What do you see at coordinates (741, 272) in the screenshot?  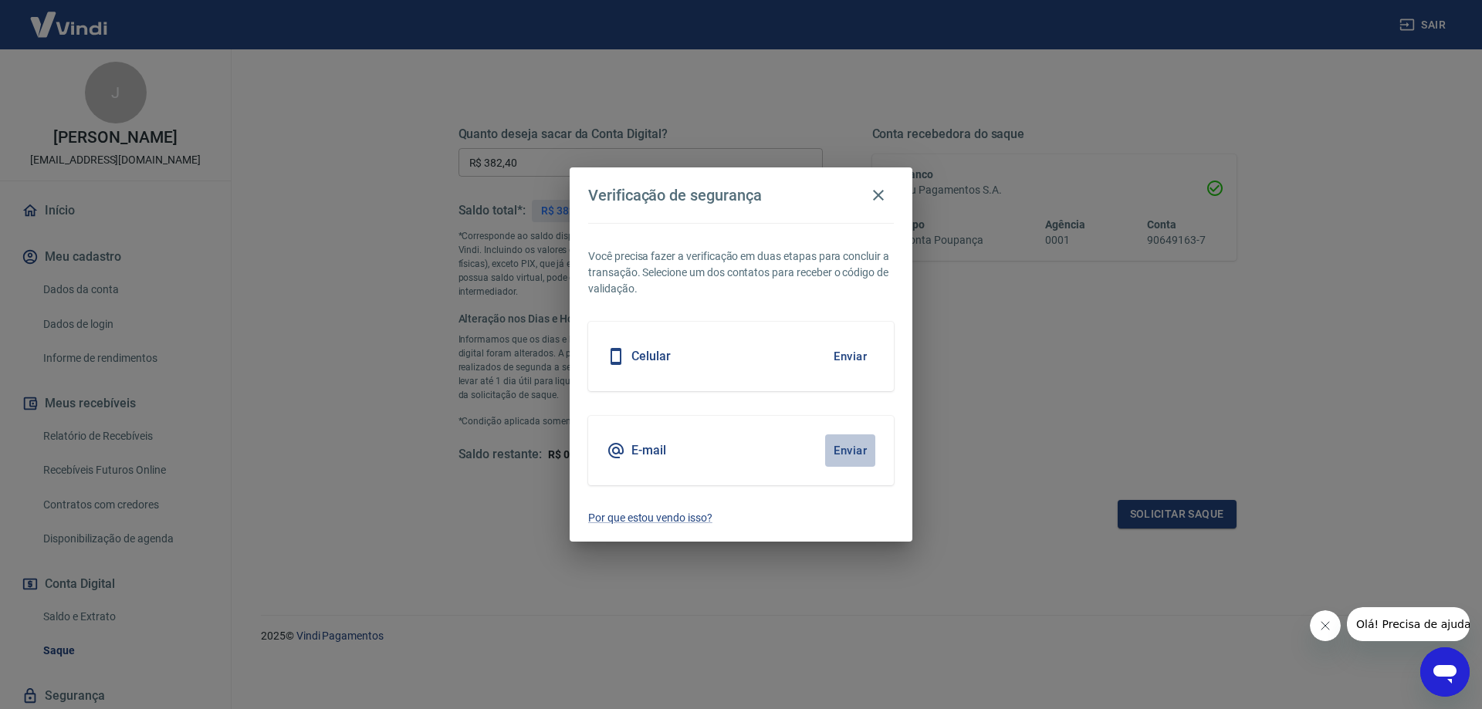 I see `p: Você precisa fazer a verificação em duas etapas para concluir a transação. Selecione um dos conta...` at bounding box center [741, 272].